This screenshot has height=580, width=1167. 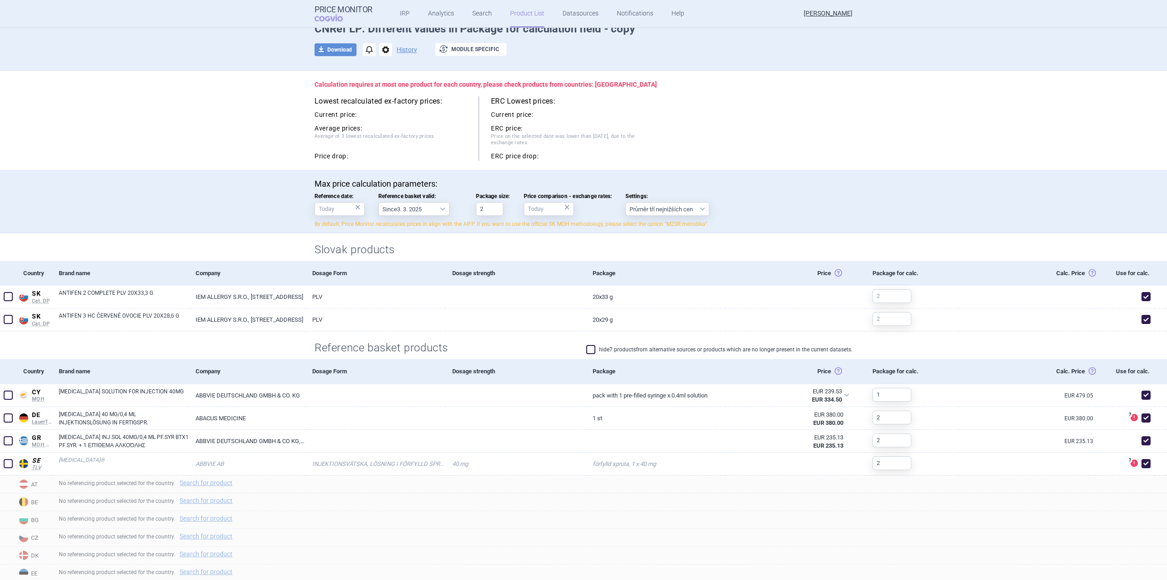 What do you see at coordinates (42, 422) in the screenshot?
I see `span: LauerTaxe RO` at bounding box center [42, 422].